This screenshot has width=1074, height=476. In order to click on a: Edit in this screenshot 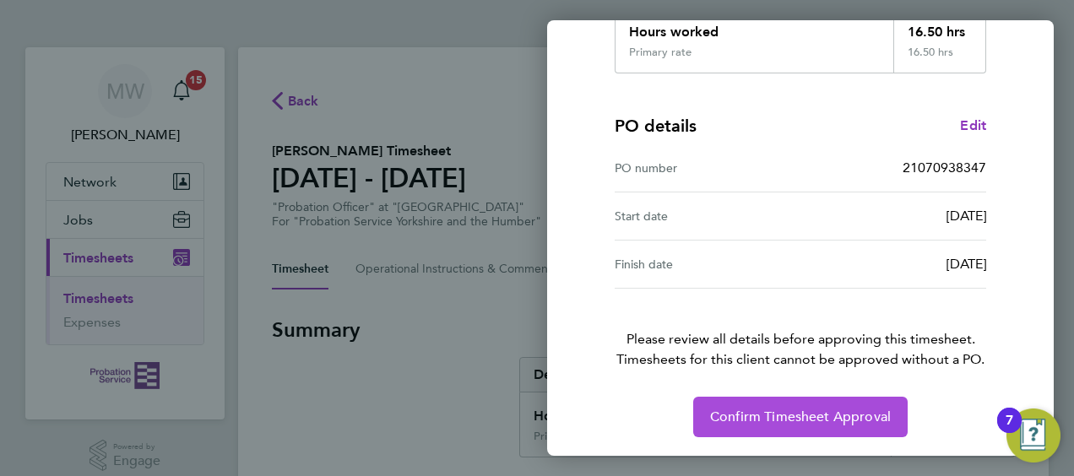, I will do `click(973, 126)`.